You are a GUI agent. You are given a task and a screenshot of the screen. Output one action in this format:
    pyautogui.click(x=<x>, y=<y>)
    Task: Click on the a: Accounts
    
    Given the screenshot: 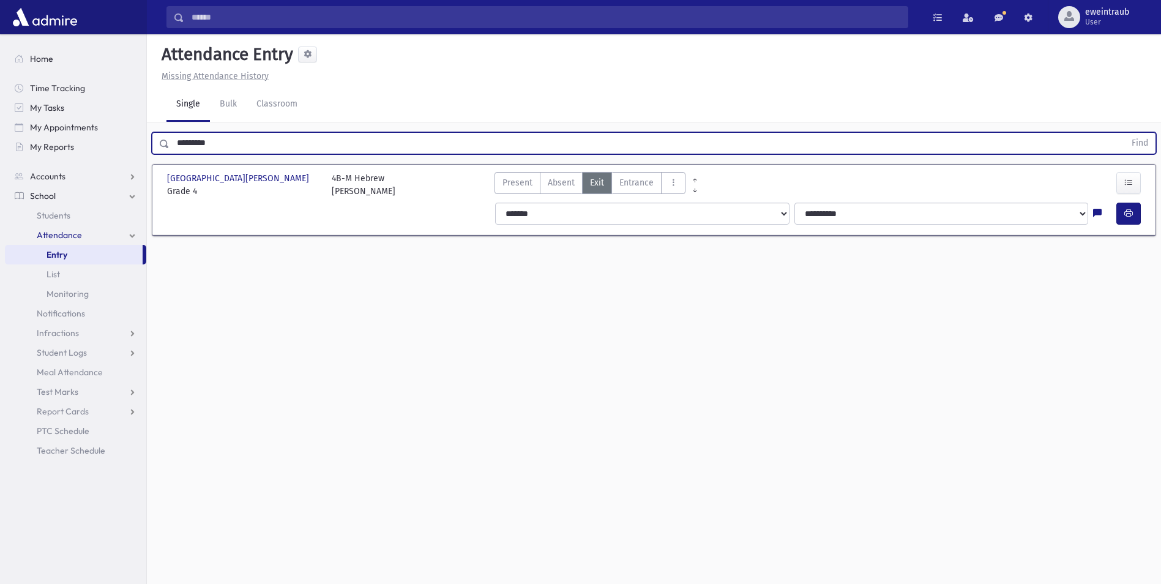 What is the action you would take?
    pyautogui.click(x=75, y=176)
    